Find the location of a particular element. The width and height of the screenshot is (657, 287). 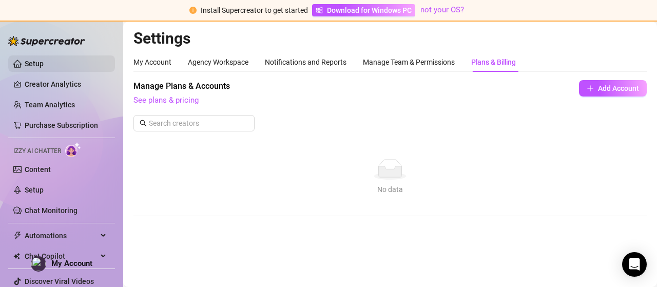

a: Download for Windows PC is located at coordinates (364, 10).